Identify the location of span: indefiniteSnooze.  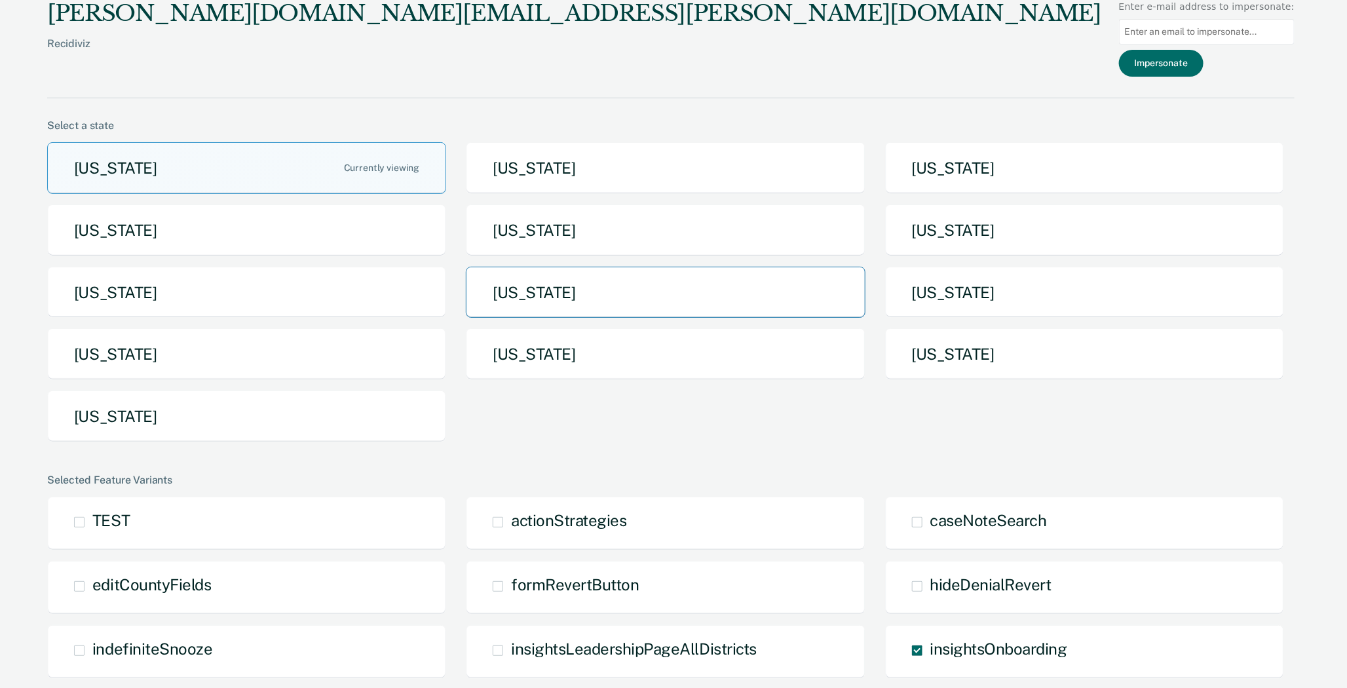
(152, 648).